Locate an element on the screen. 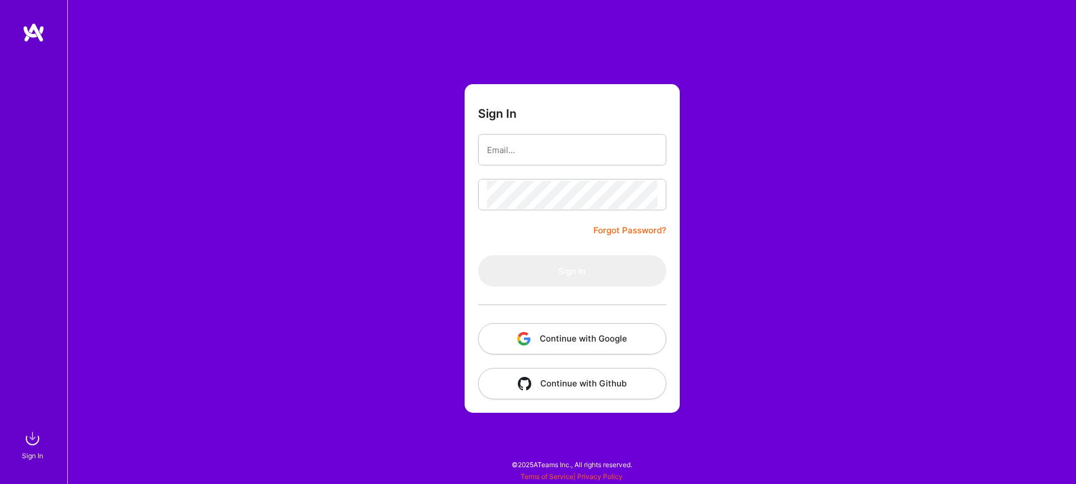 The height and width of the screenshot is (484, 1076). a: sign inSign In is located at coordinates (34, 444).